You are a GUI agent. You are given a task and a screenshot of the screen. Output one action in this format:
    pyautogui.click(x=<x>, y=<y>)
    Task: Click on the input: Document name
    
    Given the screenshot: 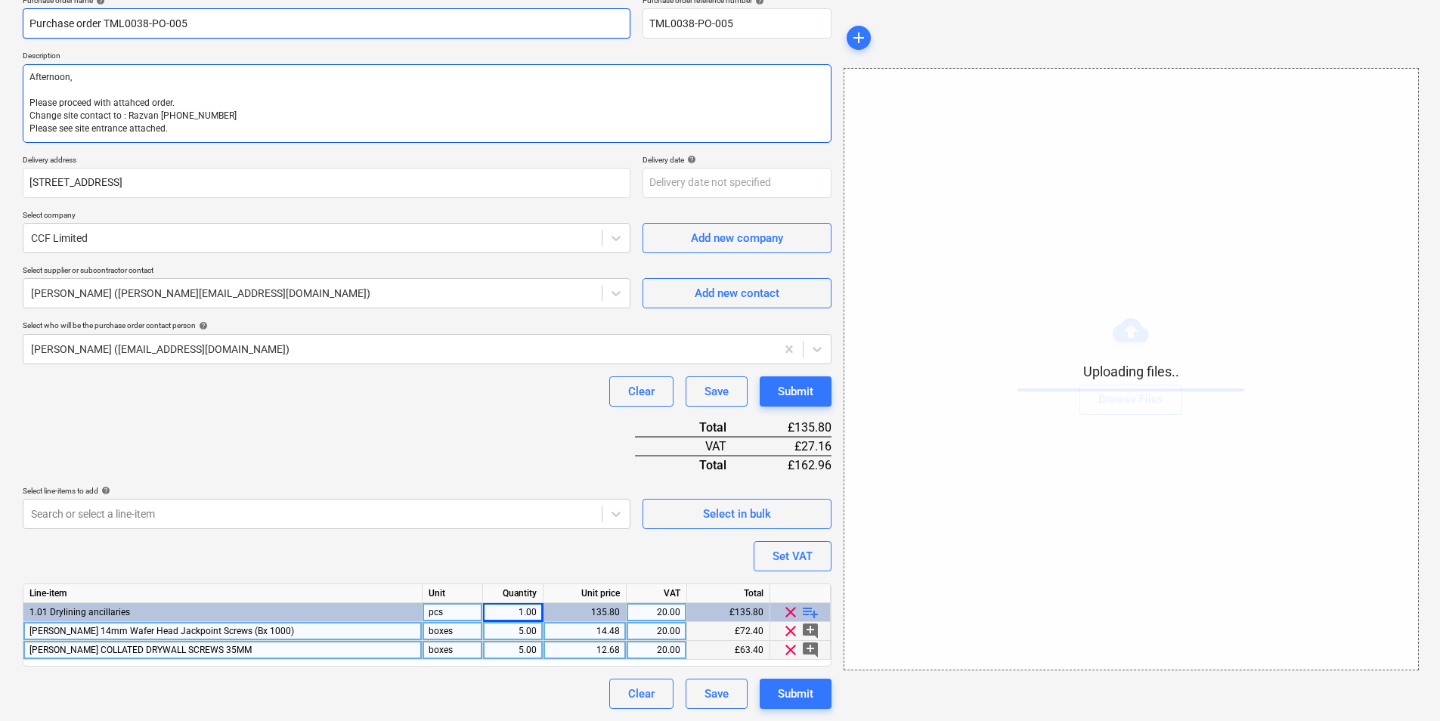 What is the action you would take?
    pyautogui.click(x=327, y=23)
    